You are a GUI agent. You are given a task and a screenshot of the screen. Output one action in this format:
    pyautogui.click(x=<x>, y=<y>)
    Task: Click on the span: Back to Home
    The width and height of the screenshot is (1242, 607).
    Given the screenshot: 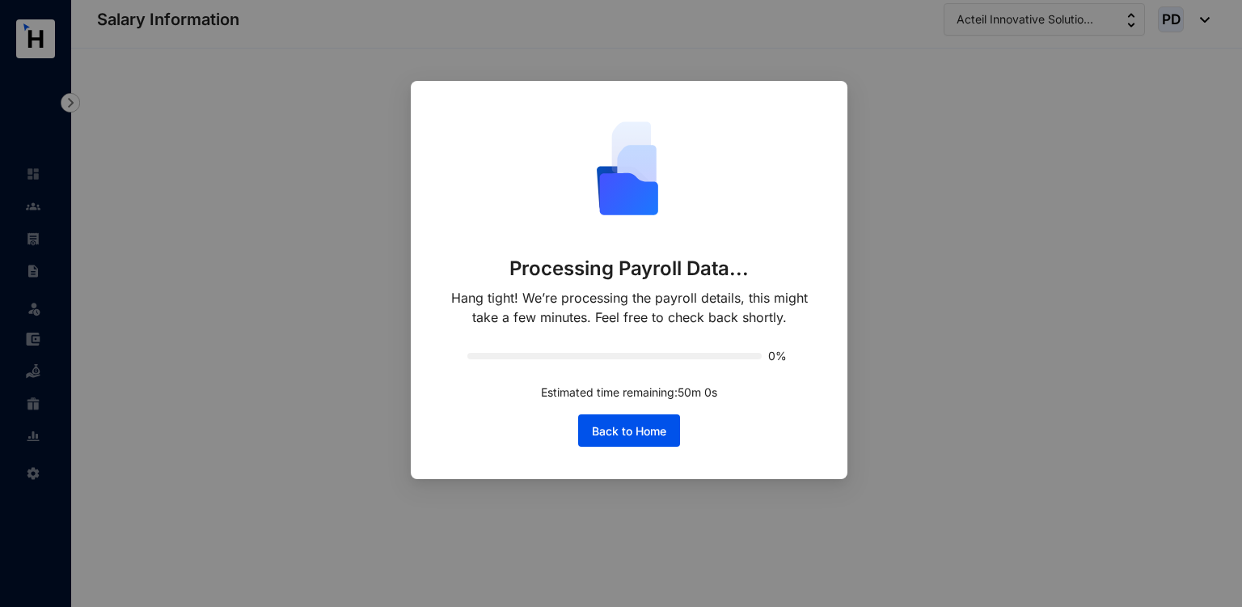 What is the action you would take?
    pyautogui.click(x=629, y=431)
    